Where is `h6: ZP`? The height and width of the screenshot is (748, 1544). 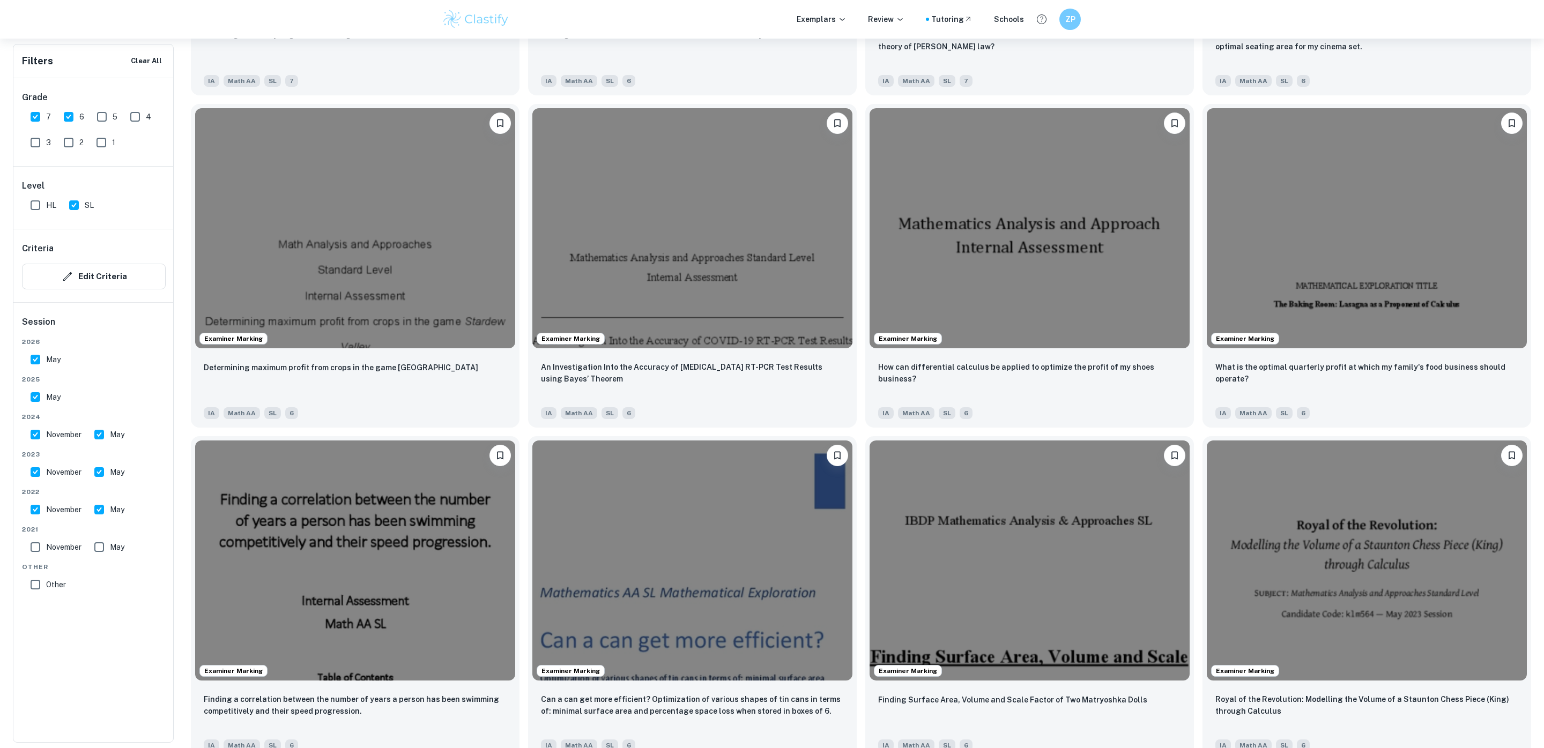
h6: ZP is located at coordinates (1070, 19).